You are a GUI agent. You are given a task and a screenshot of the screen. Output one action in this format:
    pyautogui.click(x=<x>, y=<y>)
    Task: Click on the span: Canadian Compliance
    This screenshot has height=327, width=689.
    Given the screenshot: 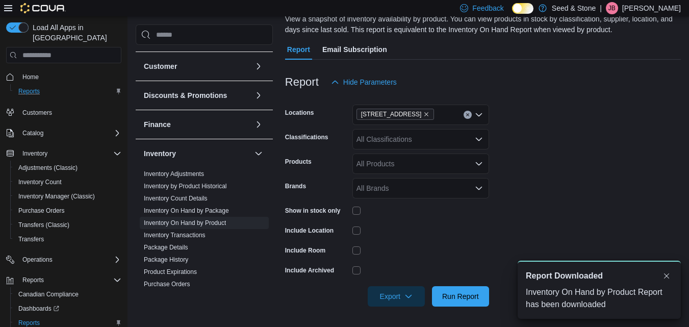 What is the action you would take?
    pyautogui.click(x=48, y=294)
    